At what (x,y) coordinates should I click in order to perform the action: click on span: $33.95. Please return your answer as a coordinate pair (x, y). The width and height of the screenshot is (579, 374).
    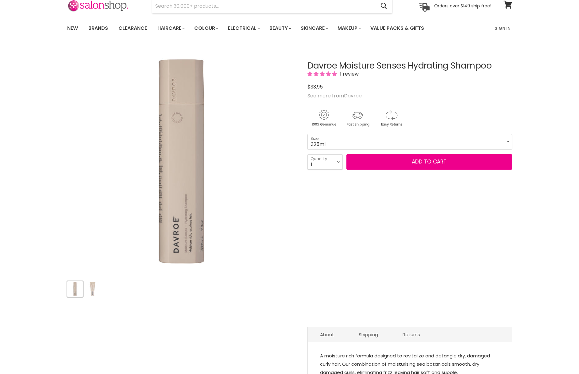
    Looking at the image, I should click on (315, 87).